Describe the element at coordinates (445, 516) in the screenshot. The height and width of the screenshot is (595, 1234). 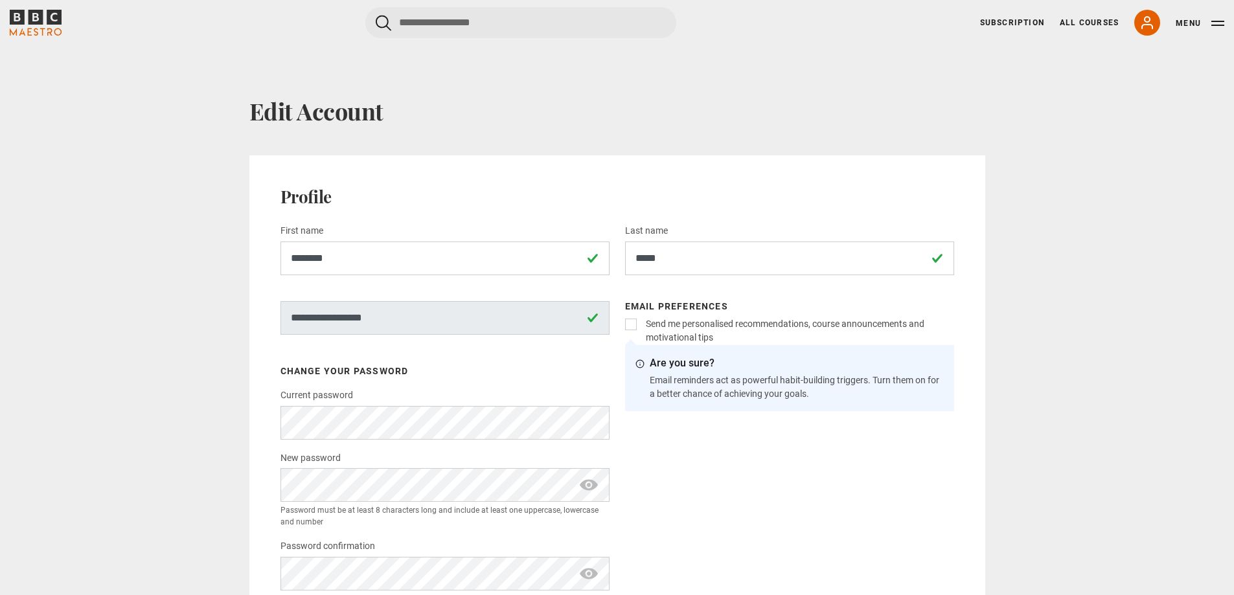
I see `small: Password must be at least 8 characters long and include at least one uppercase, lowercase and number` at that location.